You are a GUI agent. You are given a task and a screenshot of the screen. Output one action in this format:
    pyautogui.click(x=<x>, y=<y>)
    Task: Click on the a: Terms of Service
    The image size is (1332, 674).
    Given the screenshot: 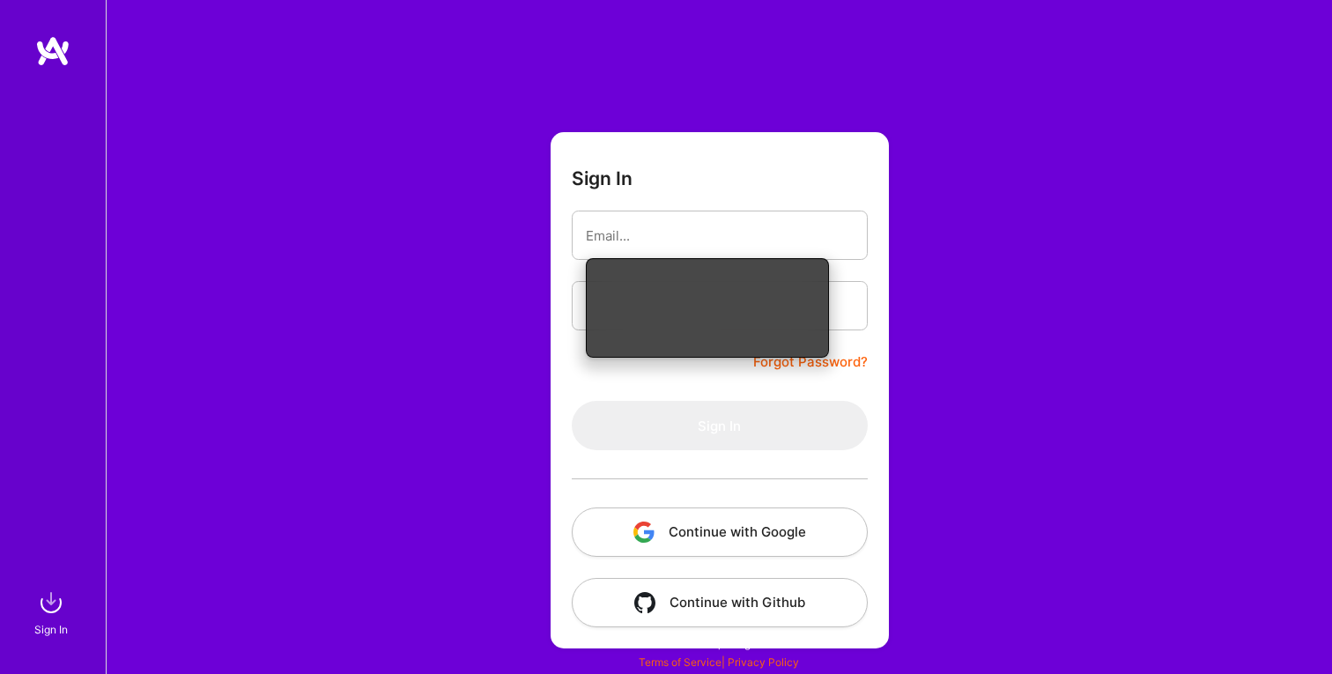 What is the action you would take?
    pyautogui.click(x=680, y=662)
    